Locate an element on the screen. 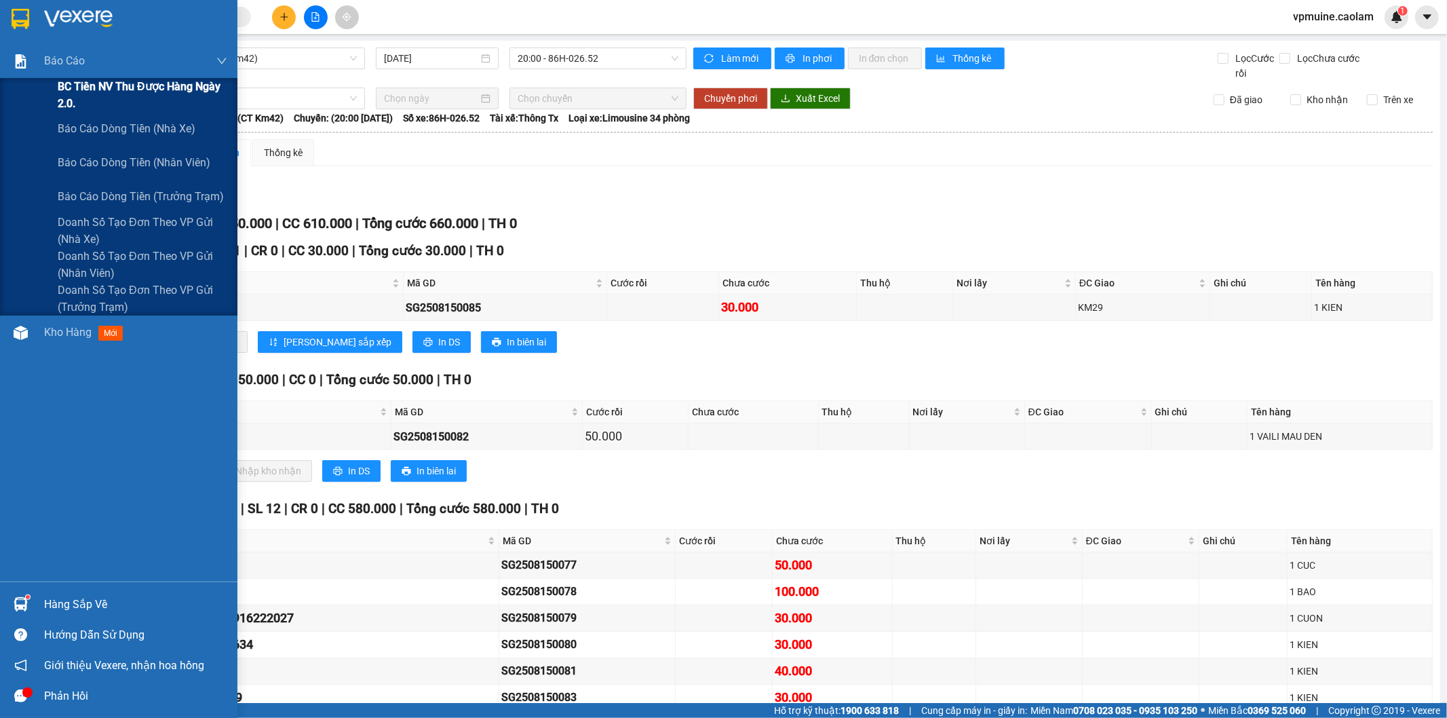 The width and height of the screenshot is (1447, 718). div: SG2508150081 is located at coordinates (587, 670).